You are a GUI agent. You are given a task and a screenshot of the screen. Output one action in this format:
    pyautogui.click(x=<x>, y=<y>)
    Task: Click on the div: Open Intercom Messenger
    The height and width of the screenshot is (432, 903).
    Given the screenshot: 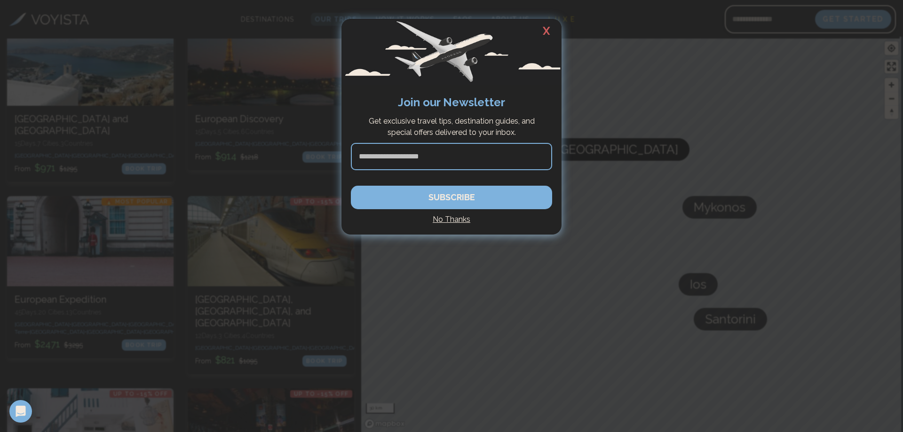 What is the action you would take?
    pyautogui.click(x=21, y=411)
    